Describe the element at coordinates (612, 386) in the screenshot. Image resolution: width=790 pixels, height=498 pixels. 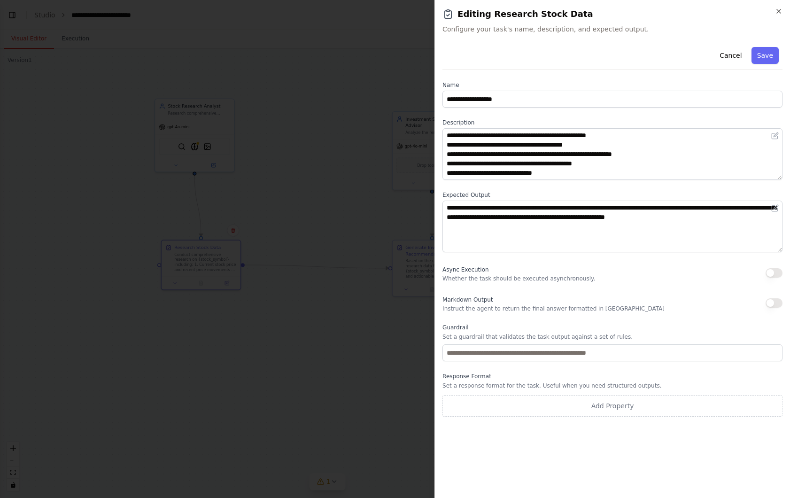
I see `p: Set a response format for the task. Useful when you need structured outputs.` at that location.